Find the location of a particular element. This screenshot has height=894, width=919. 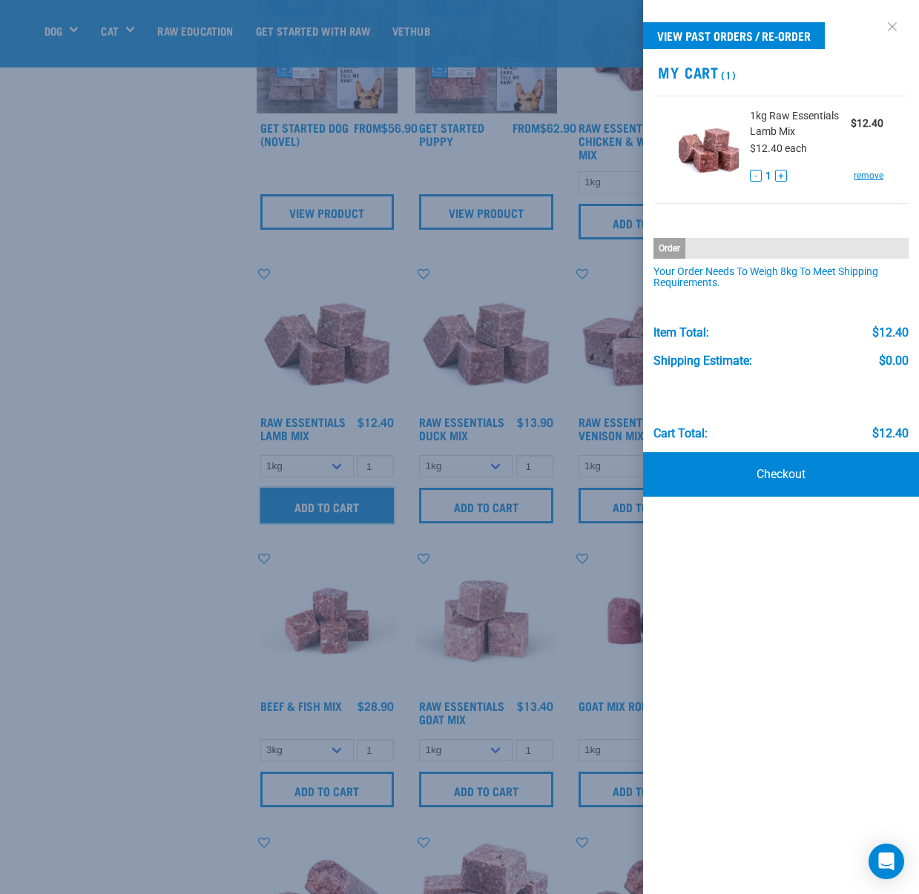

div: Your order needs to weigh 8kg to meet shipping requirements. is located at coordinates (781, 278).